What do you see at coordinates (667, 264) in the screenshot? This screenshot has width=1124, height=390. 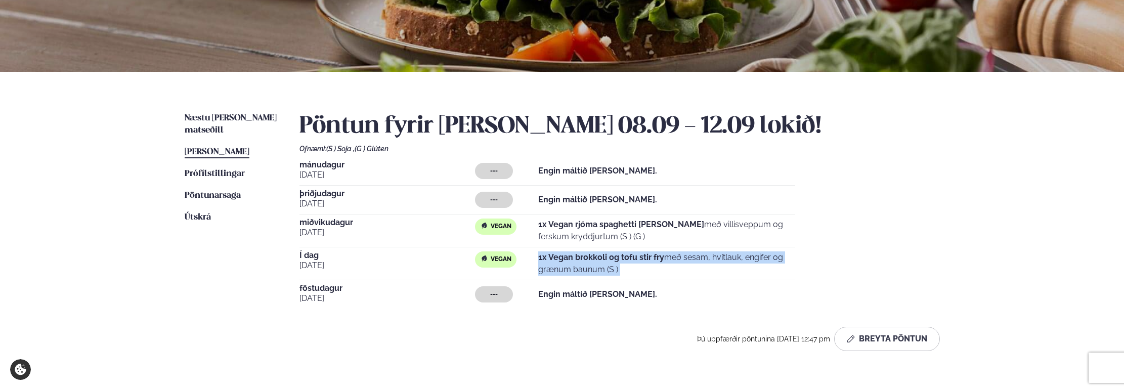 I see `p: með sesam, hvítlauk, engifer og grænum baunum (S )` at bounding box center [667, 264].